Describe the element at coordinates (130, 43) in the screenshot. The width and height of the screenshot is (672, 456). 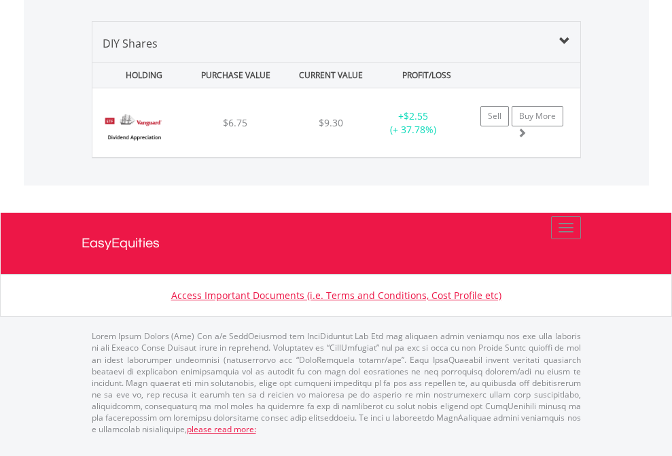
I see `span: DIY Shares` at that location.